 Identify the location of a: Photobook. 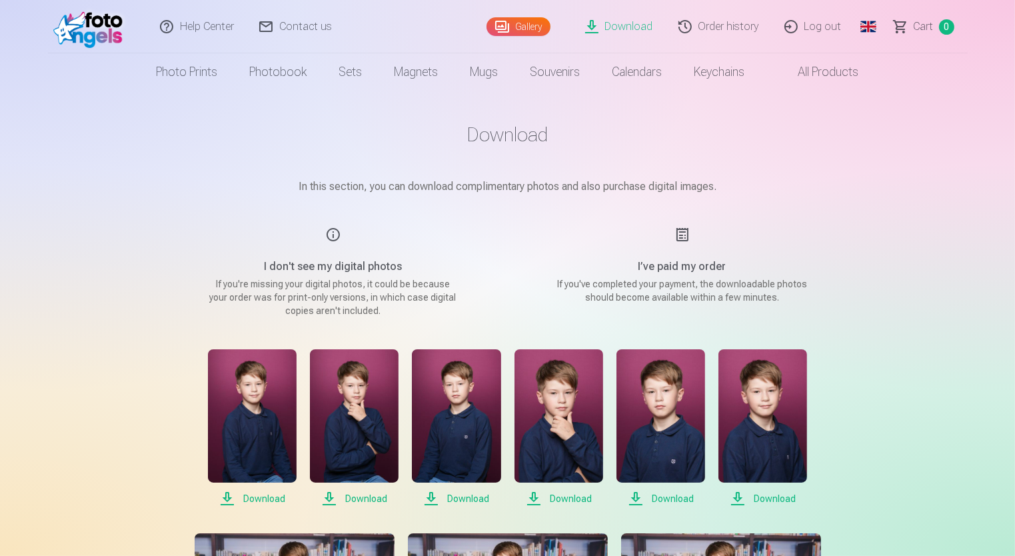
(278, 72).